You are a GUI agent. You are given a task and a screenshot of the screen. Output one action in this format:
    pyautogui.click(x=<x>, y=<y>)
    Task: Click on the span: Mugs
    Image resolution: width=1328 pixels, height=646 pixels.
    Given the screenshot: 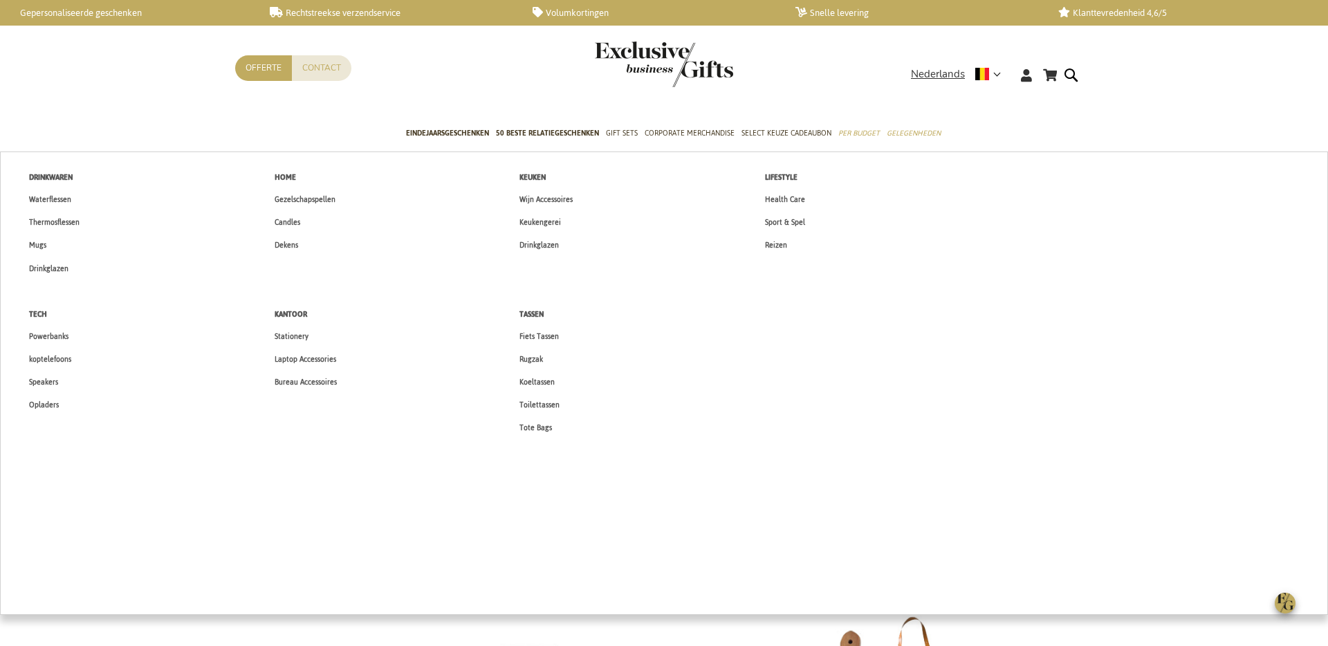 What is the action you would take?
    pyautogui.click(x=37, y=245)
    